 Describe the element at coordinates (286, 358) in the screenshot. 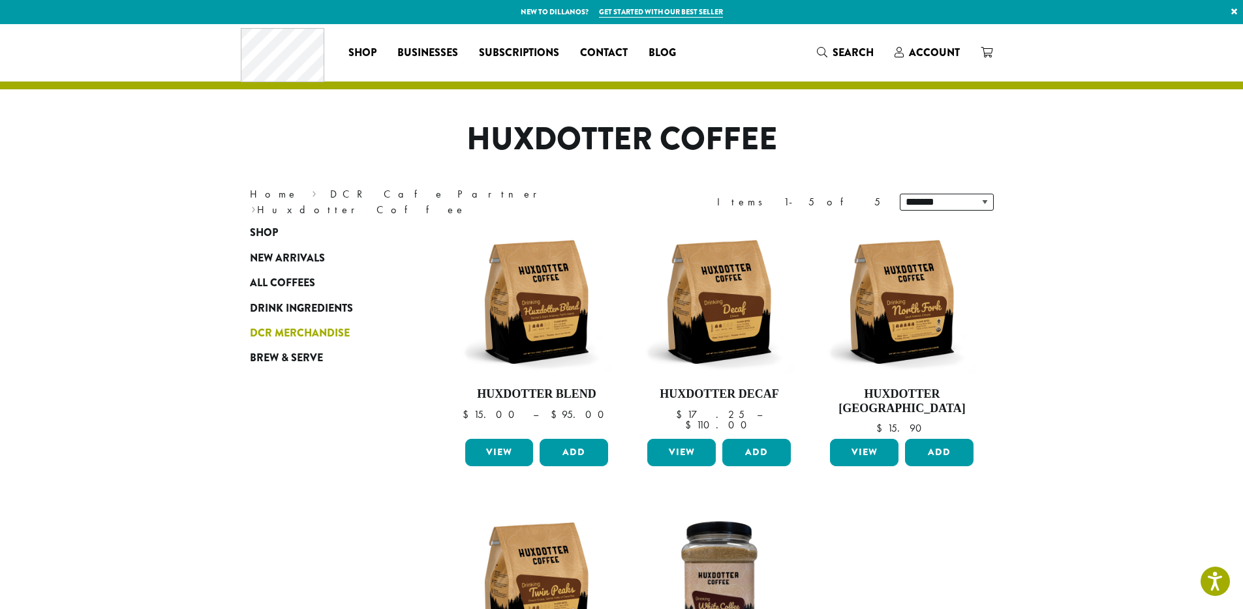

I see `span: Brew & Serve` at that location.